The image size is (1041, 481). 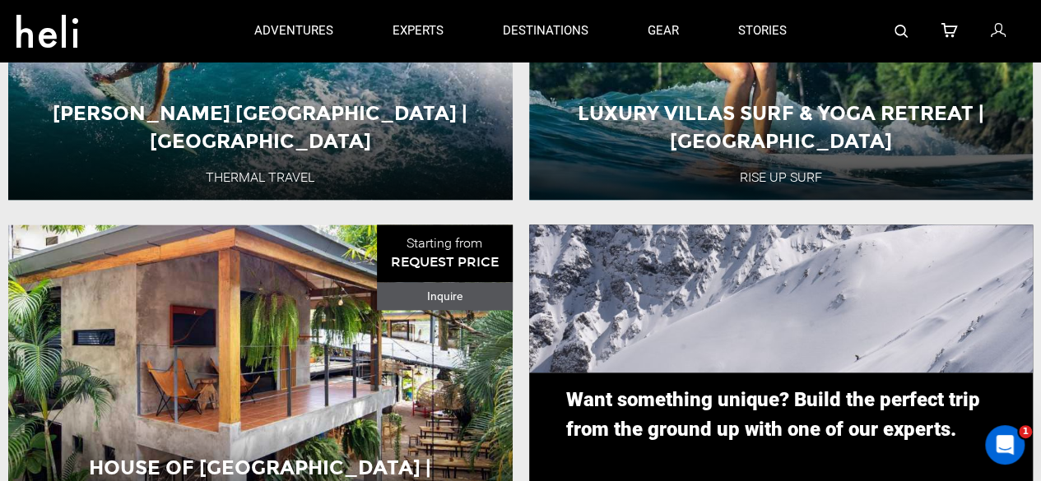 I want to click on img: search-bar-icon.svg, so click(x=901, y=31).